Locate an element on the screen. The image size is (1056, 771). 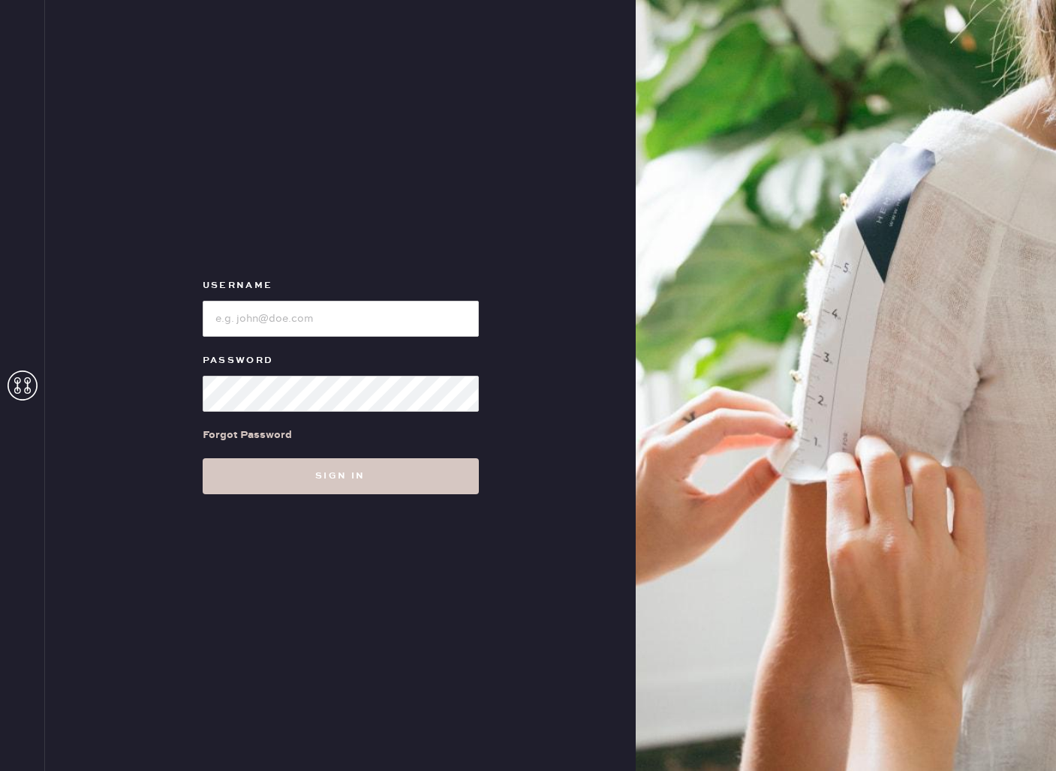
label: Username is located at coordinates (341, 286).